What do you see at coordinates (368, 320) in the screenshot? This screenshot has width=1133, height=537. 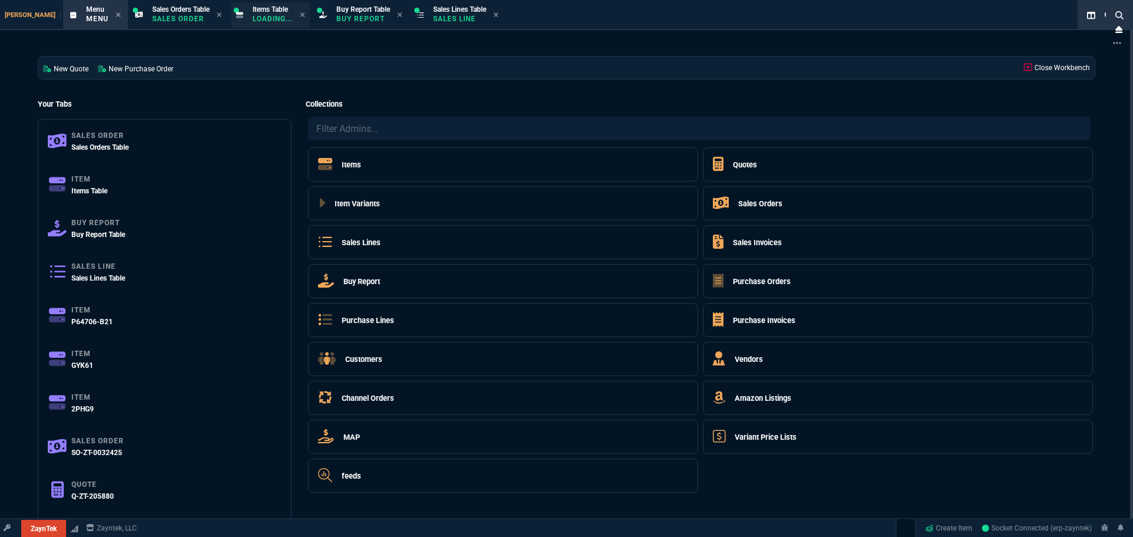 I see `h5: Purchase Lines` at bounding box center [368, 320].